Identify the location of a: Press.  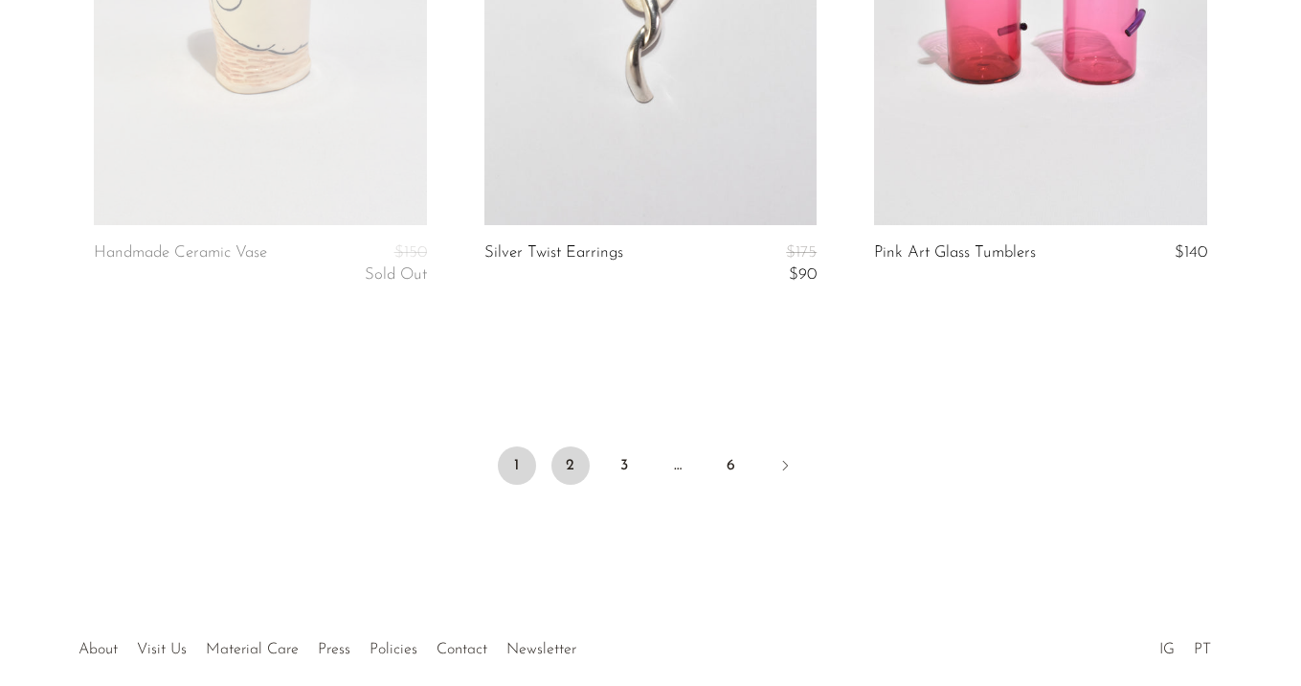
(334, 649).